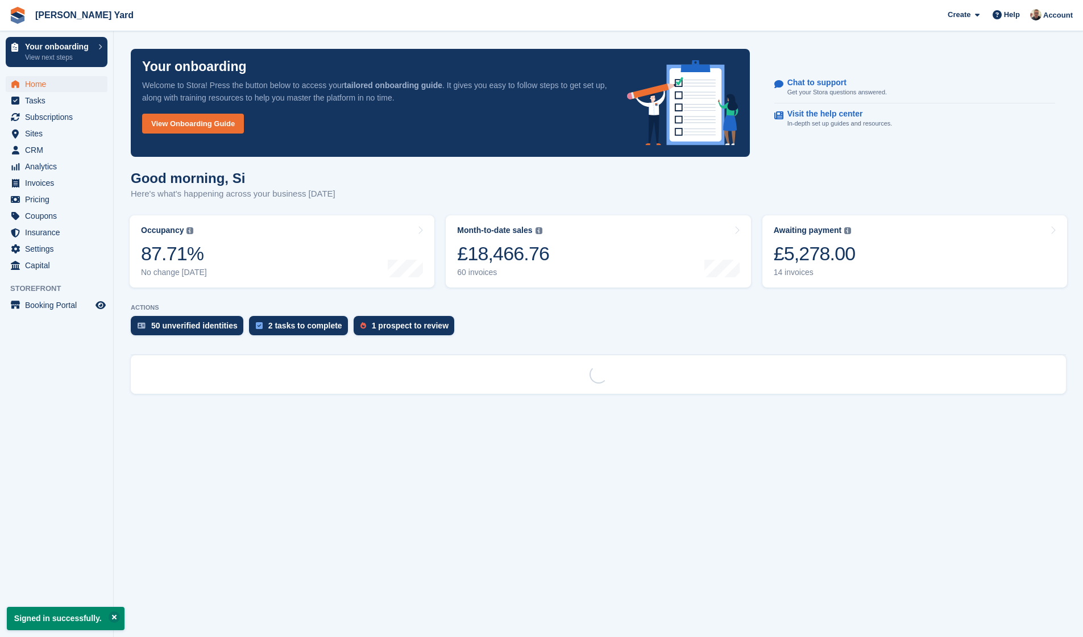 The width and height of the screenshot is (1083, 637). Describe the element at coordinates (59, 249) in the screenshot. I see `span: Settings` at that location.